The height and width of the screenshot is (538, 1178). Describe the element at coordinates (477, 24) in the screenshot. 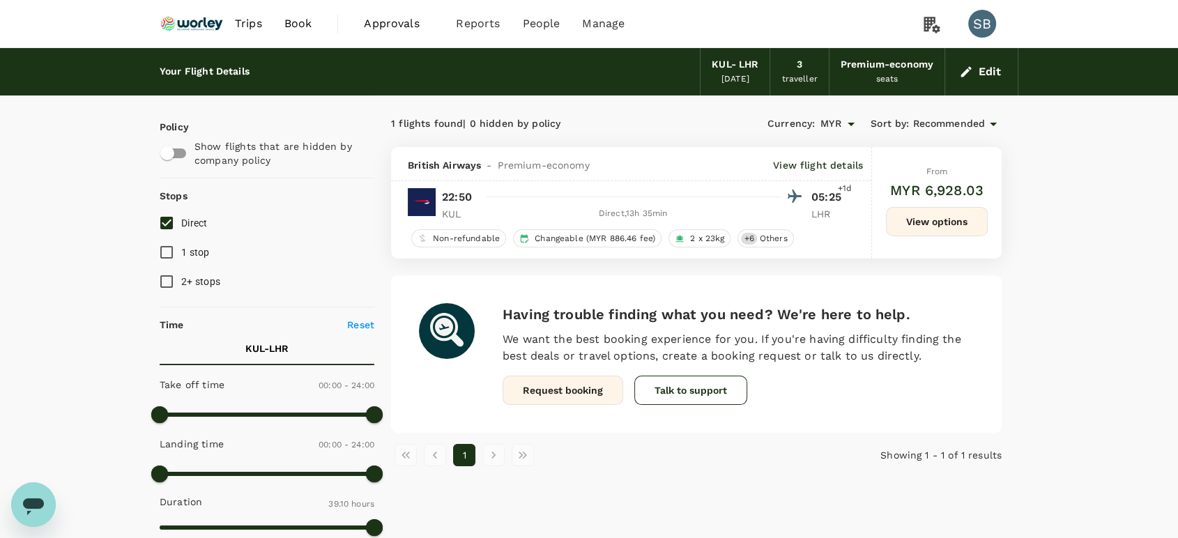

I see `span: Reports` at that location.